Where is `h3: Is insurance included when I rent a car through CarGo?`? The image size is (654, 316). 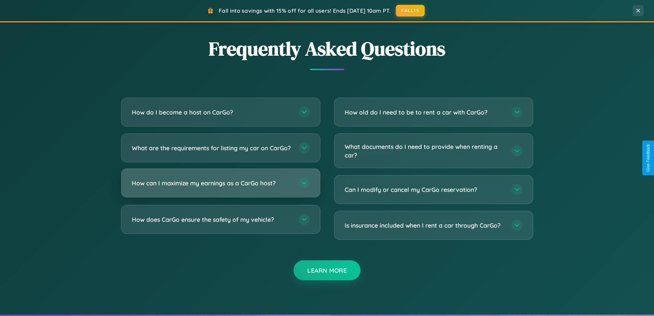
h3: Is insurance included when I rent a car through CarGo? is located at coordinates (425, 225).